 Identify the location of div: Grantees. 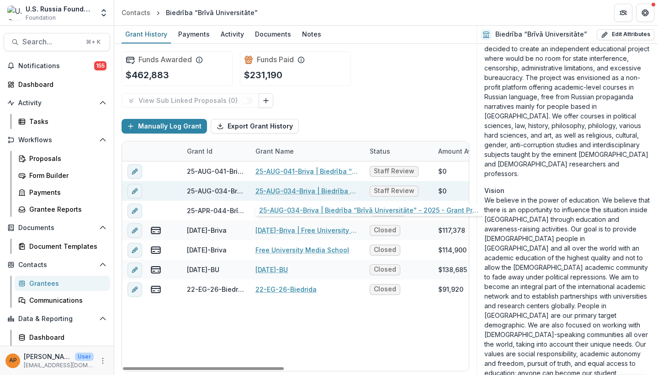
(66, 283).